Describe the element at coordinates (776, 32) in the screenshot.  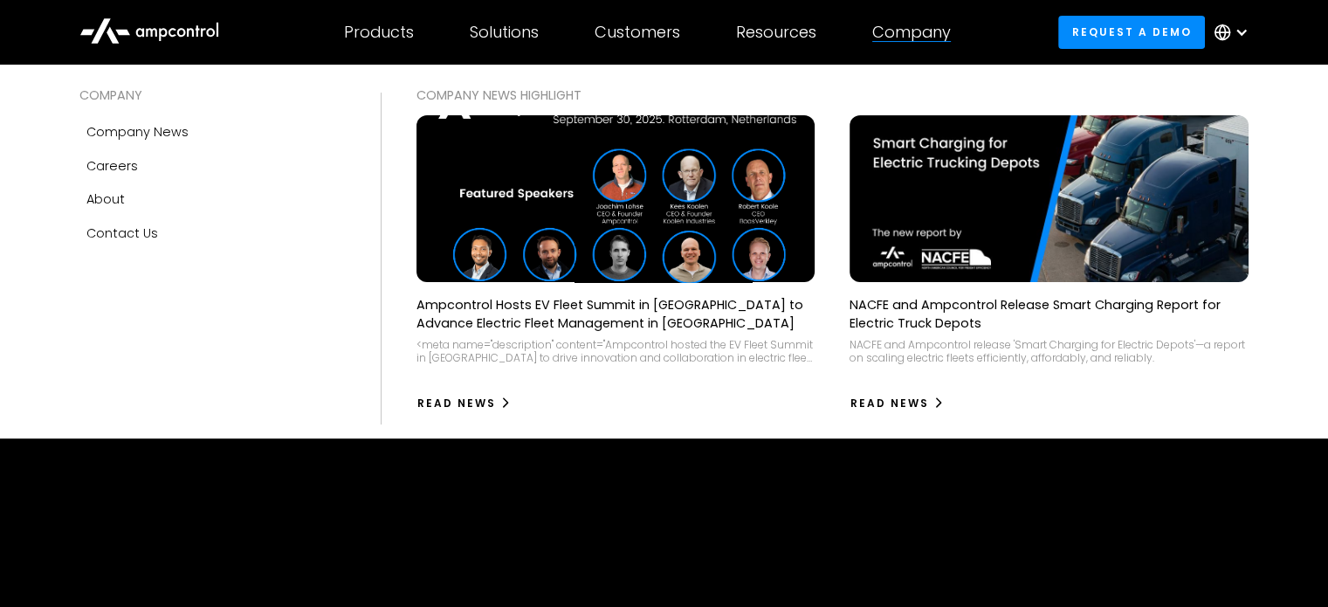
I see `div: Resources` at that location.